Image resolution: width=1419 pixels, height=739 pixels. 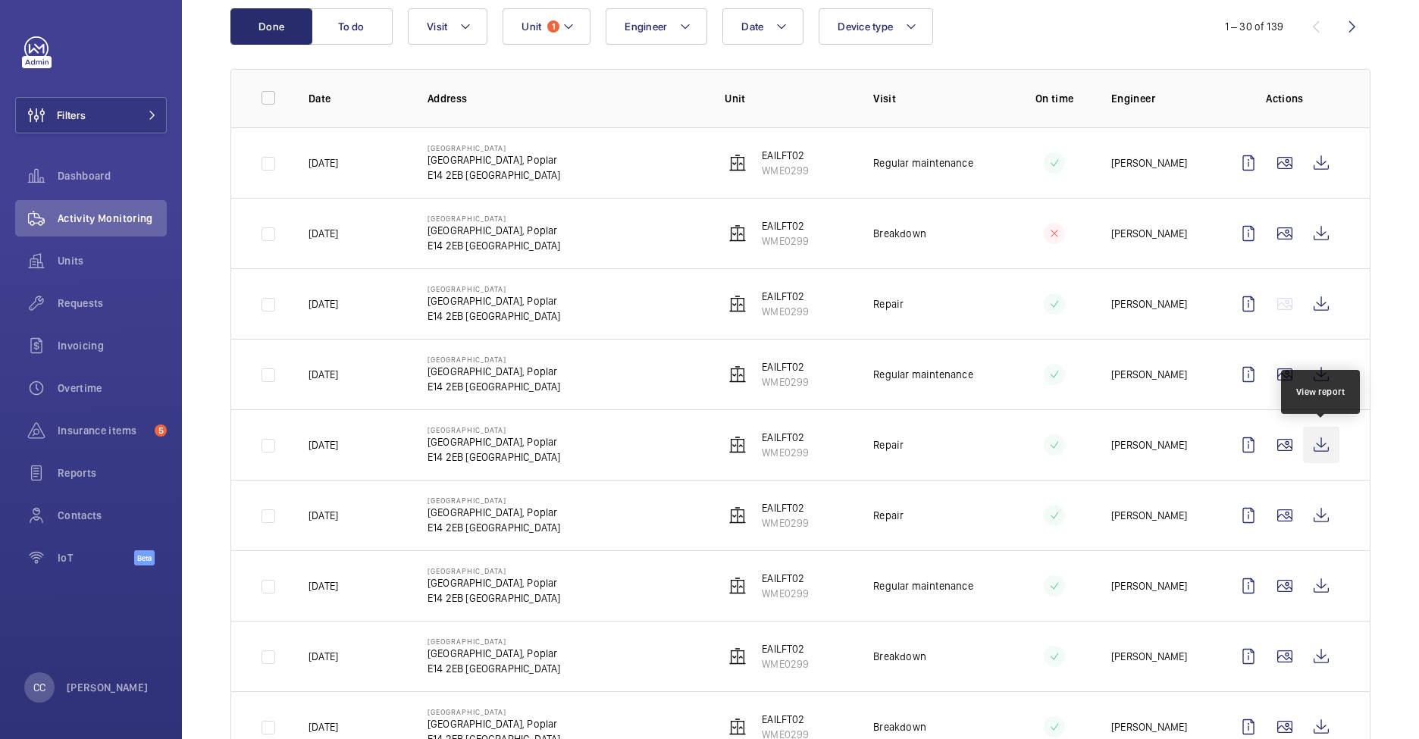 What do you see at coordinates (436, 27) in the screenshot?
I see `span: Visit` at bounding box center [436, 27].